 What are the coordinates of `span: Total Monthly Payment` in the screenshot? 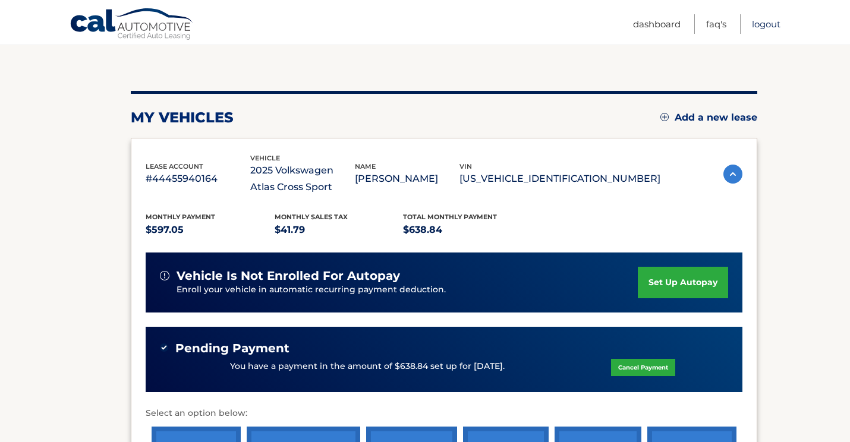 It's located at (450, 217).